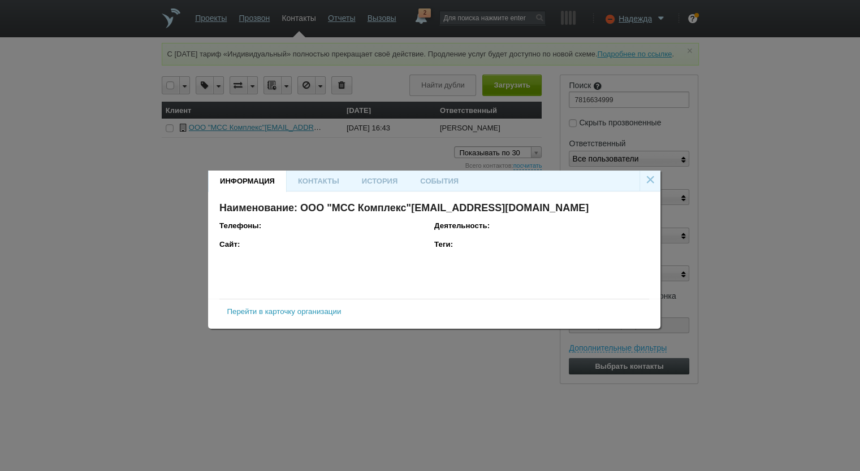 Image resolution: width=860 pixels, height=471 pixels. What do you see at coordinates (443, 244) in the screenshot?
I see `b: Теги:` at bounding box center [443, 244].